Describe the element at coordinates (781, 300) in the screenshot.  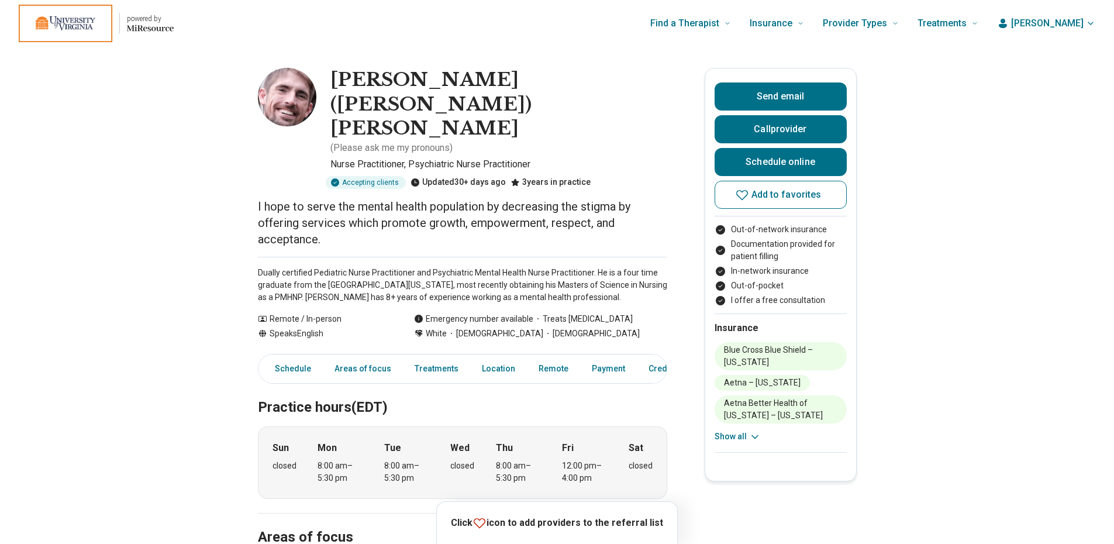
I see `li: I offer a free consultation` at that location.